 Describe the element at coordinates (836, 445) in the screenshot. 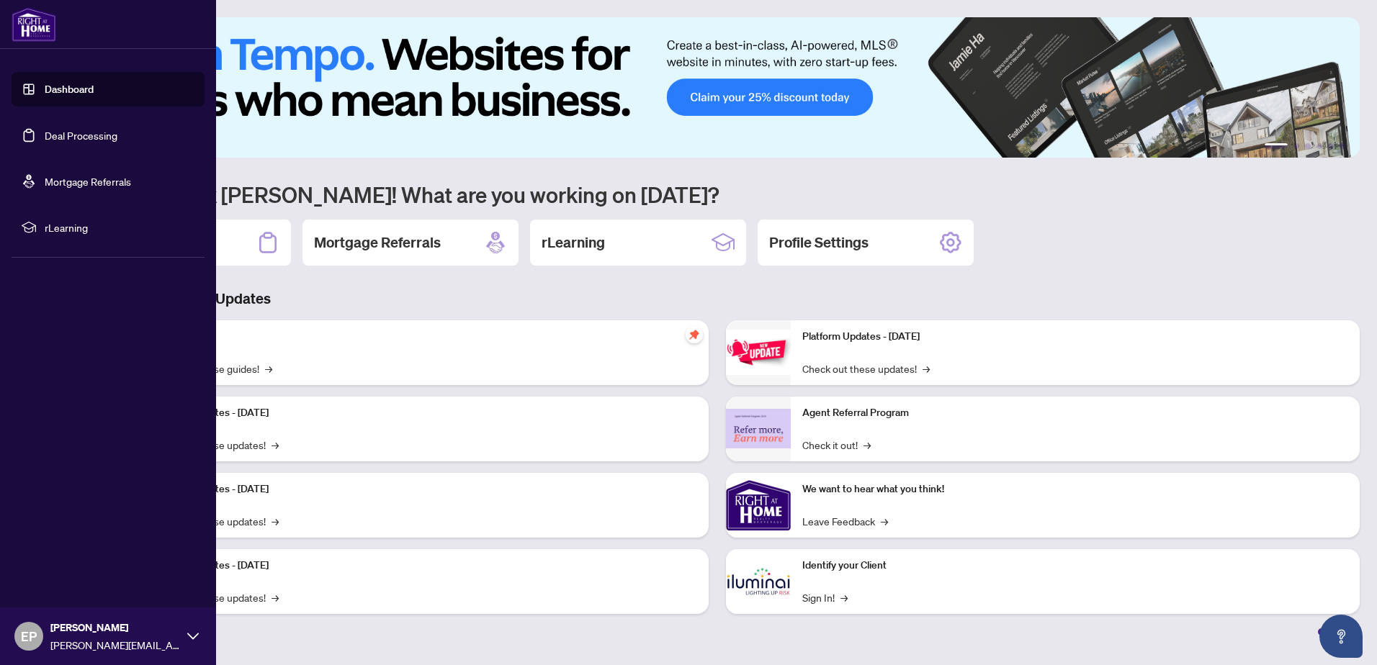

I see `a: Check it out!→` at that location.